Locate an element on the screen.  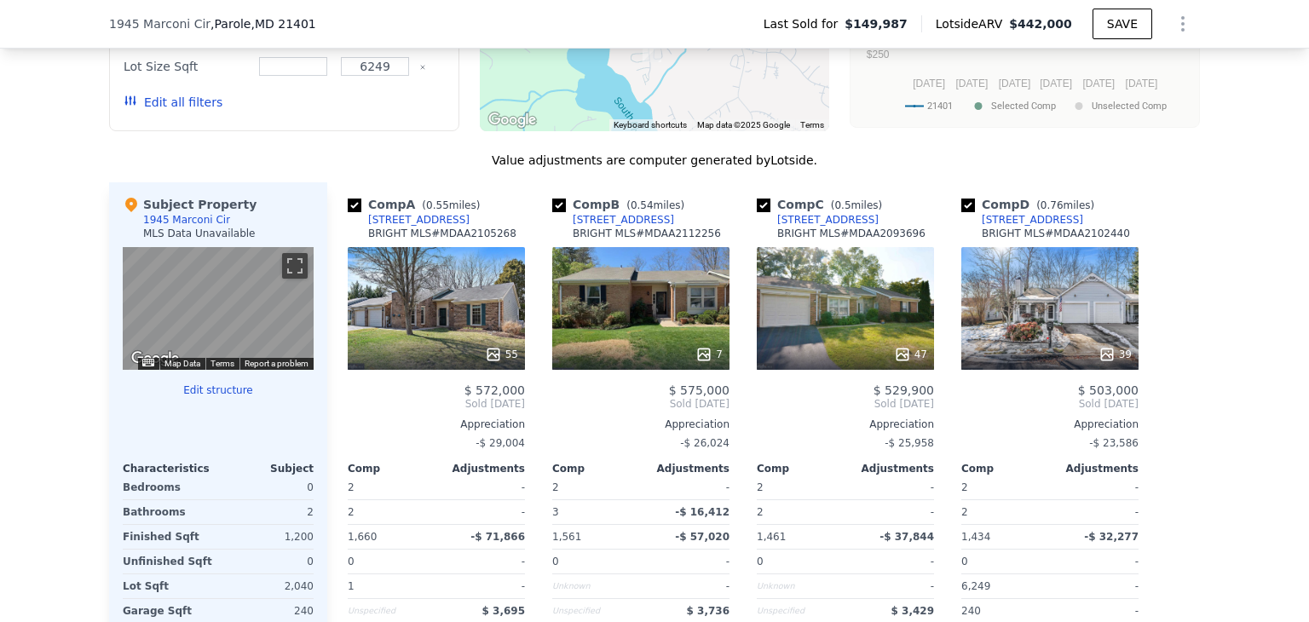
div: Bathrooms is located at coordinates (169, 512).